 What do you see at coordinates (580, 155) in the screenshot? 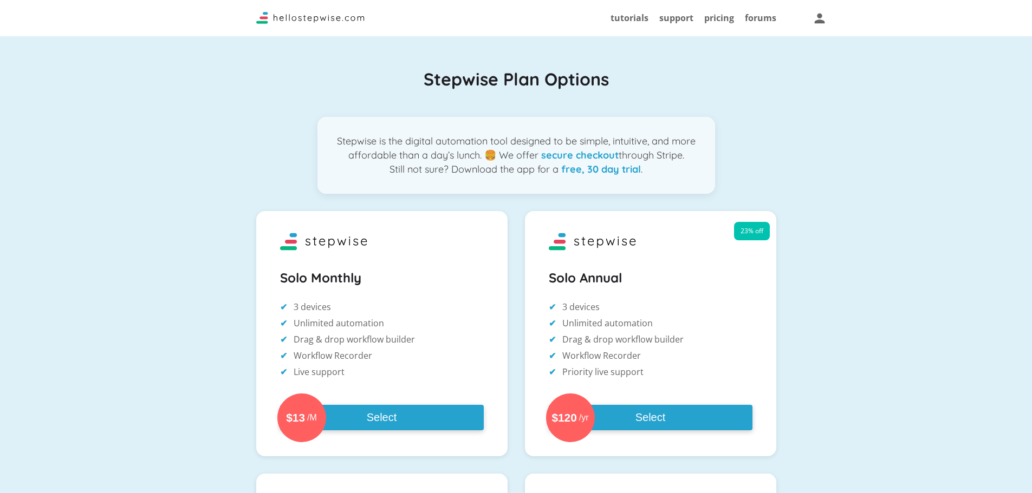
I see `strong: secure checkout` at bounding box center [580, 155].